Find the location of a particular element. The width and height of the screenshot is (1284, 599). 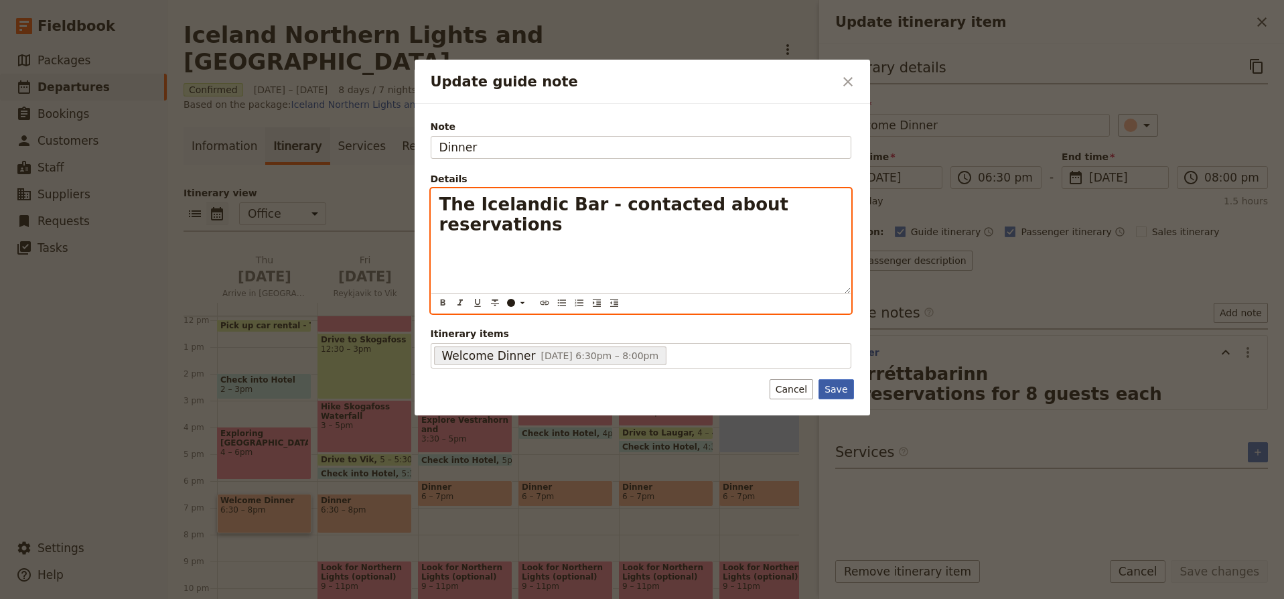

h2: Update guide note is located at coordinates (632, 82).